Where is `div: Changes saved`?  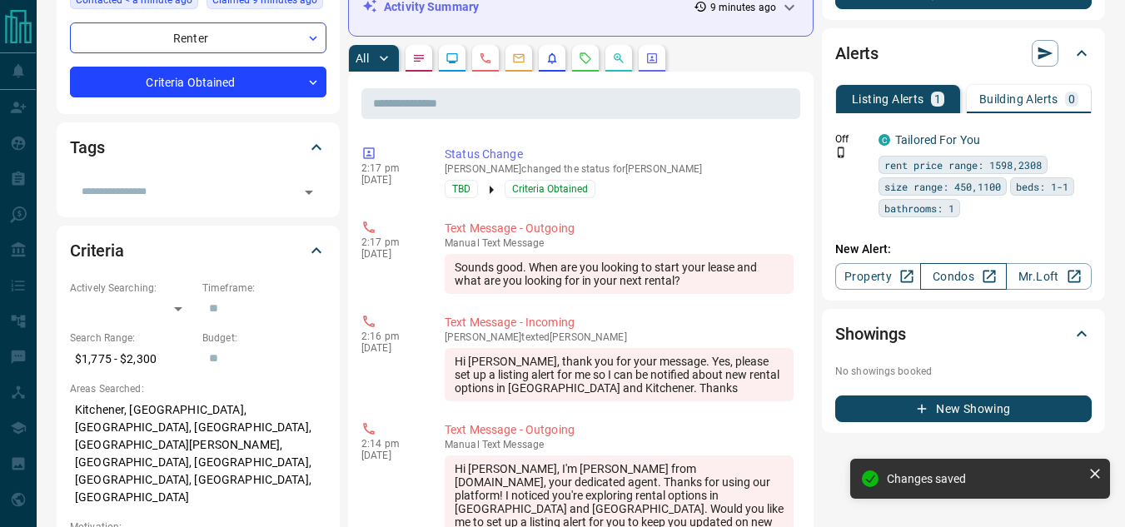
div: Changes saved is located at coordinates (984, 479).